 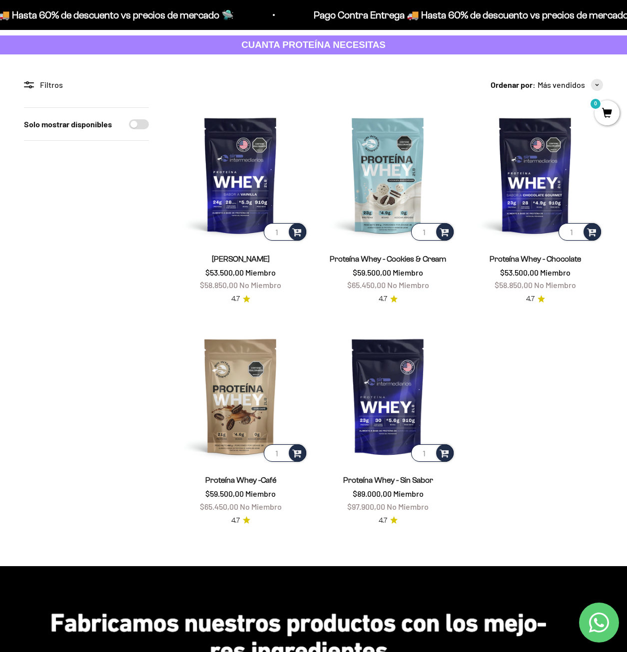 What do you see at coordinates (595, 104) in the screenshot?
I see `mark: 0` at bounding box center [595, 104].